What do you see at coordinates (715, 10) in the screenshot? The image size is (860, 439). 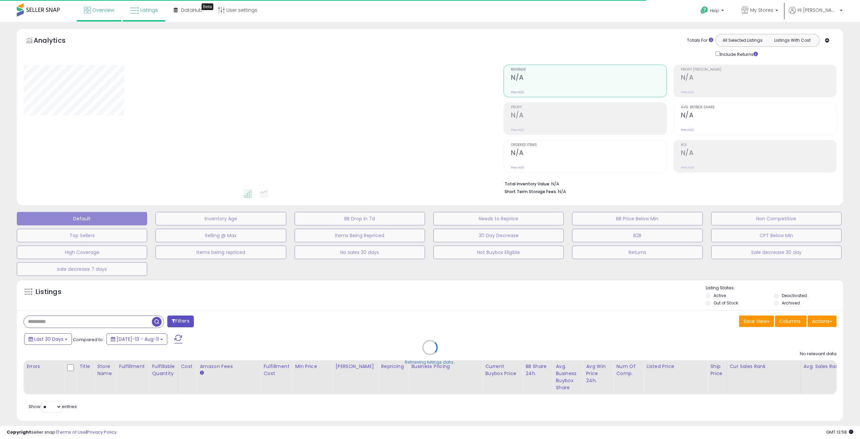 I see `span: Help` at bounding box center [715, 10].